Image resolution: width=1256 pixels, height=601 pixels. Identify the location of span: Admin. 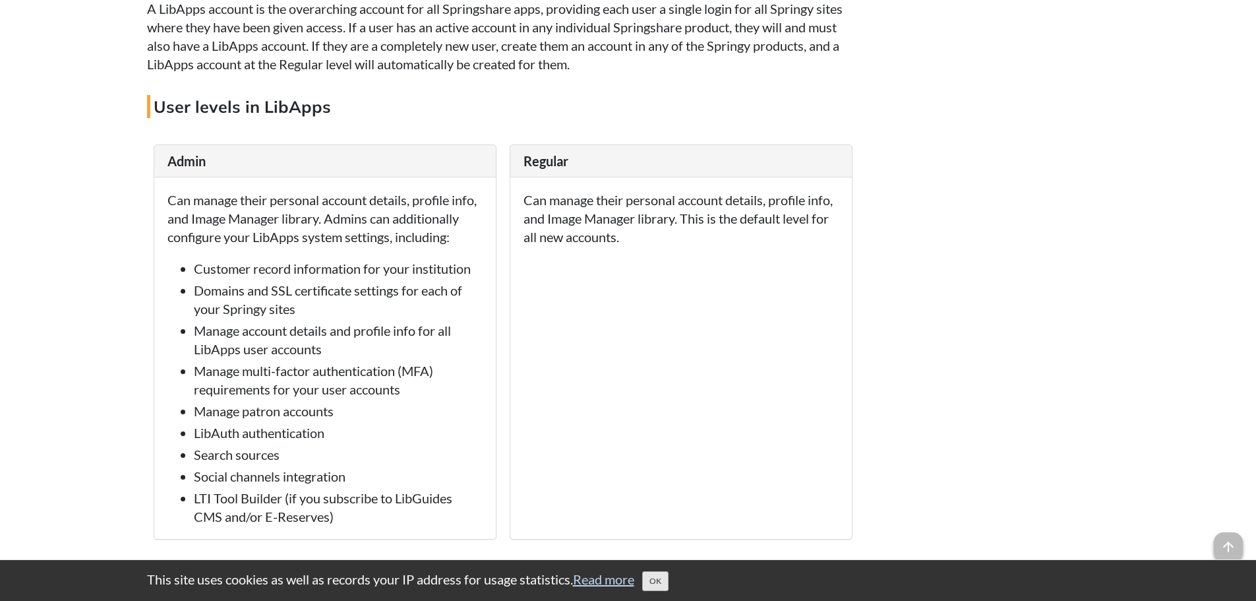
(187, 161).